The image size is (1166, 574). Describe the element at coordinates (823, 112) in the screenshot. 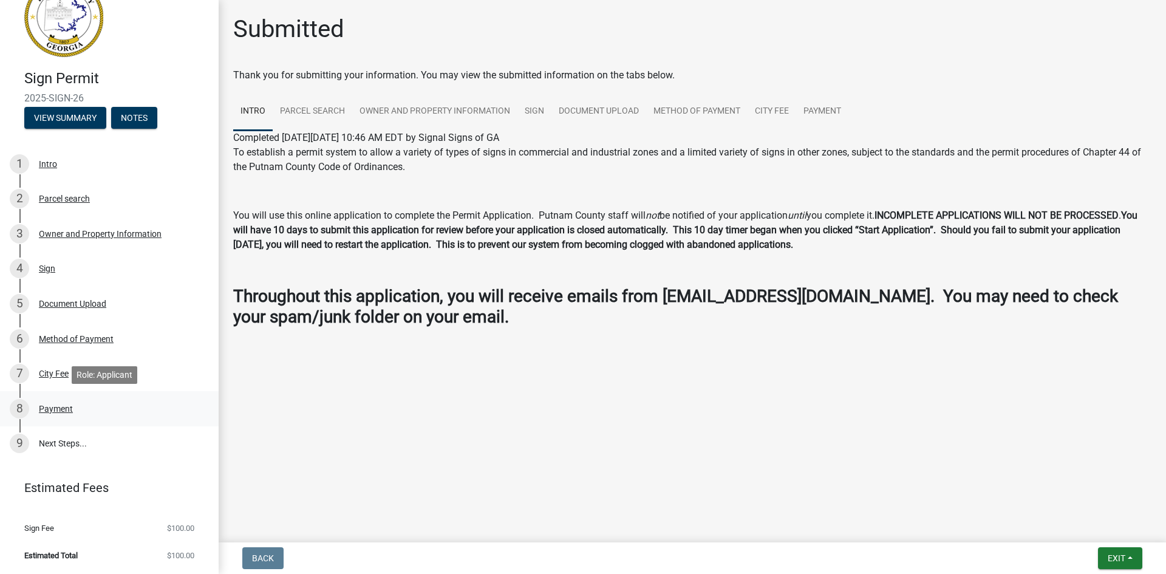

I see `a: Payment` at that location.